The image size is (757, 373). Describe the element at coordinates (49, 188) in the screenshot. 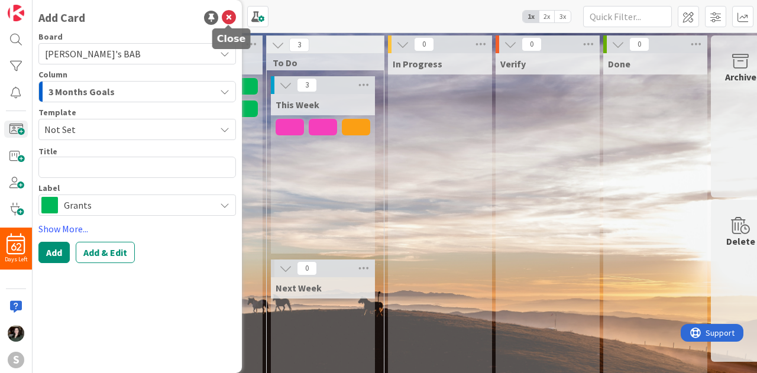

I see `span: Label` at that location.